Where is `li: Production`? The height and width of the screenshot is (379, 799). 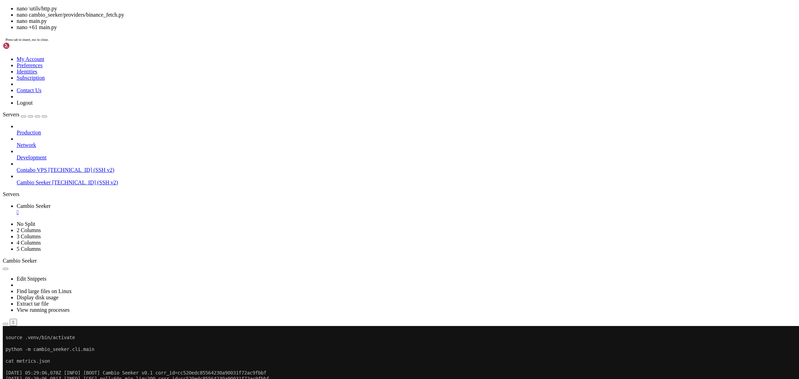
li: Production is located at coordinates (406, 130).